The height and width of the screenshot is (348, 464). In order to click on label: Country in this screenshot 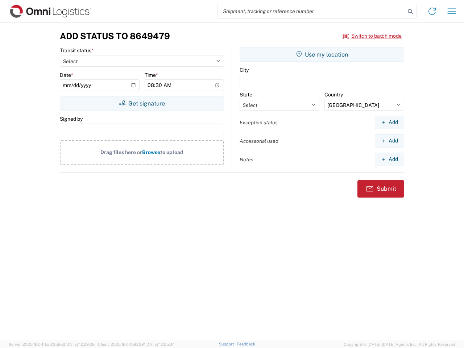, I will do `click(333, 95)`.